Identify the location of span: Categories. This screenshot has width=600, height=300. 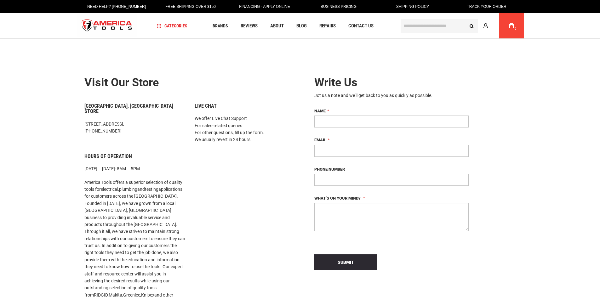
(172, 26).